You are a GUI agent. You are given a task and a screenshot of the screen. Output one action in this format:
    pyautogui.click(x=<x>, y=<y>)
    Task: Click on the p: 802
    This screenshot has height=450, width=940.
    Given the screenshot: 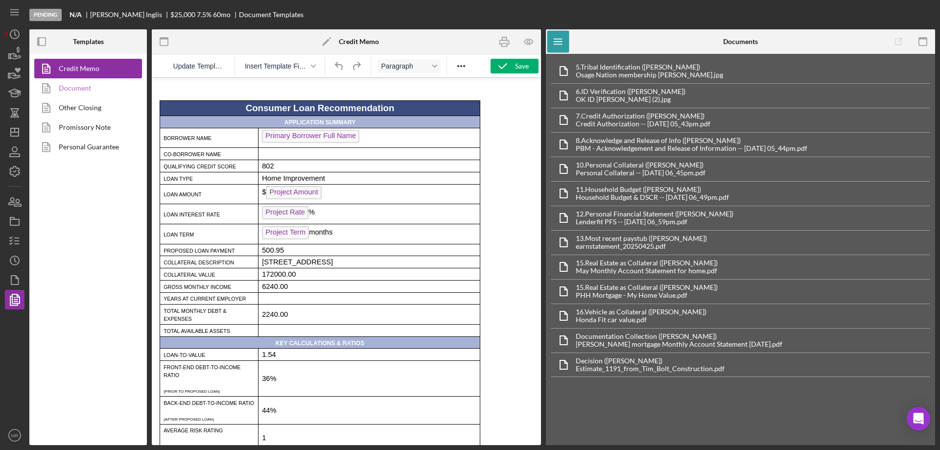 What is the action you would take?
    pyautogui.click(x=217, y=88)
    